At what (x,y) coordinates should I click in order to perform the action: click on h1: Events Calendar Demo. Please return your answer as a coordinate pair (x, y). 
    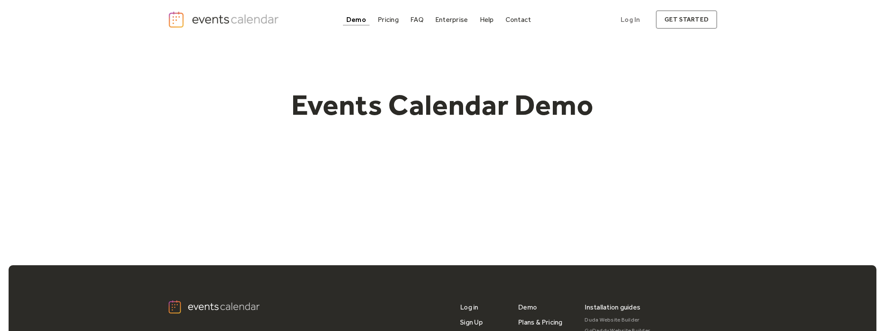
    Looking at the image, I should click on (443, 105).